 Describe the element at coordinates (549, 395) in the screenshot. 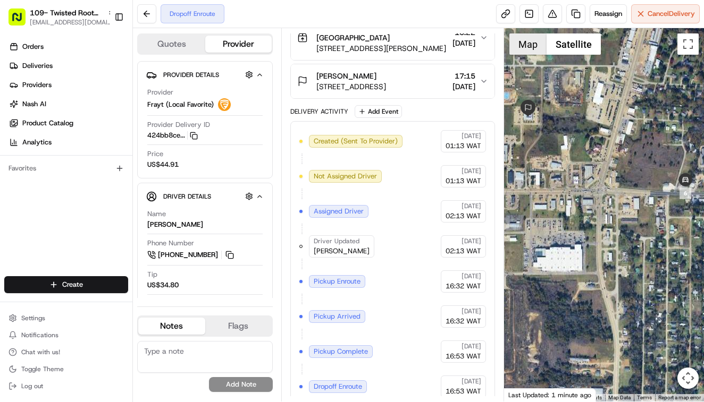

I see `div: Last Updated: 1 minute ago` at that location.